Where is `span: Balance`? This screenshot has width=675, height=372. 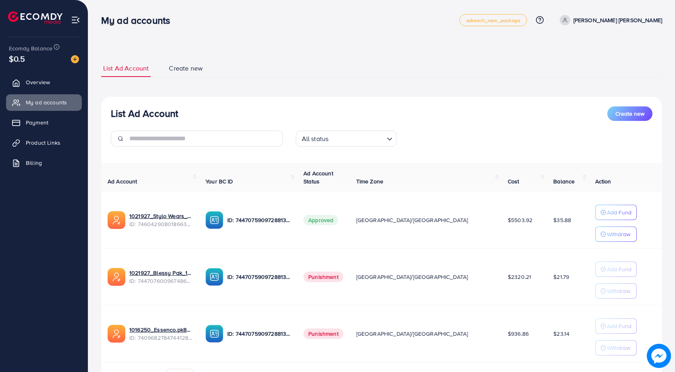
span: Balance is located at coordinates (563, 181).